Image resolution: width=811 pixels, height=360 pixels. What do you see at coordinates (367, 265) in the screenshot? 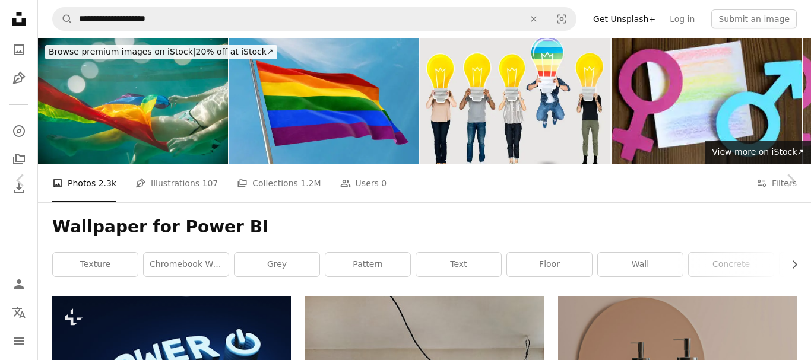
I see `a: pattern` at bounding box center [367, 265].